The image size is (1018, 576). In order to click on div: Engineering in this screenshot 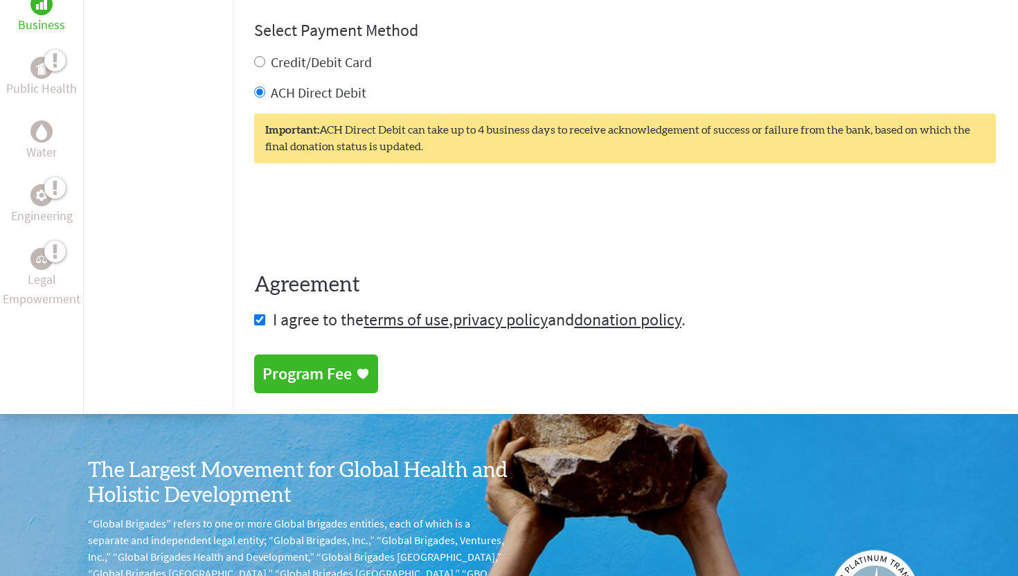, I will do `click(42, 195)`.